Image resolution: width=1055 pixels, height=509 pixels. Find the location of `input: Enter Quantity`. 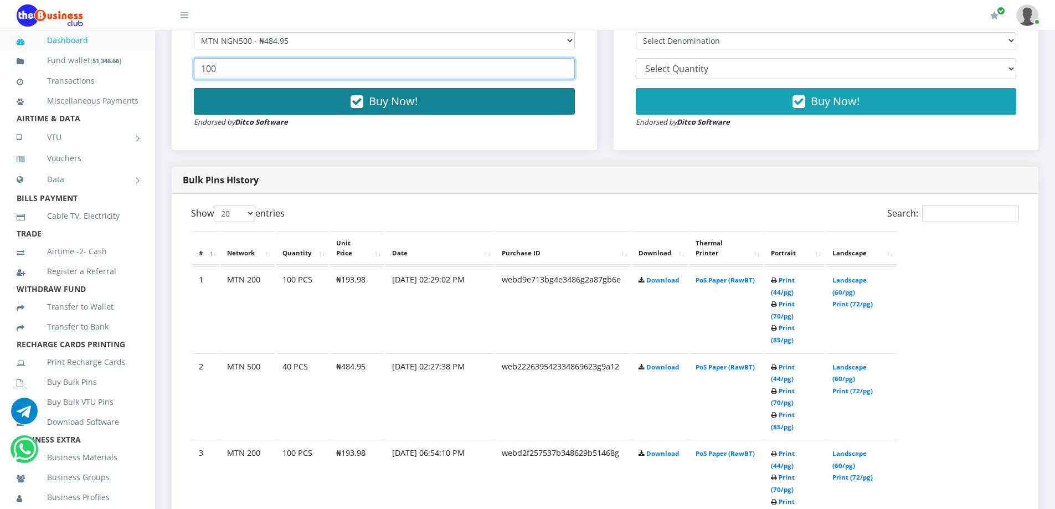

input: Enter Quantity is located at coordinates (384, 69).